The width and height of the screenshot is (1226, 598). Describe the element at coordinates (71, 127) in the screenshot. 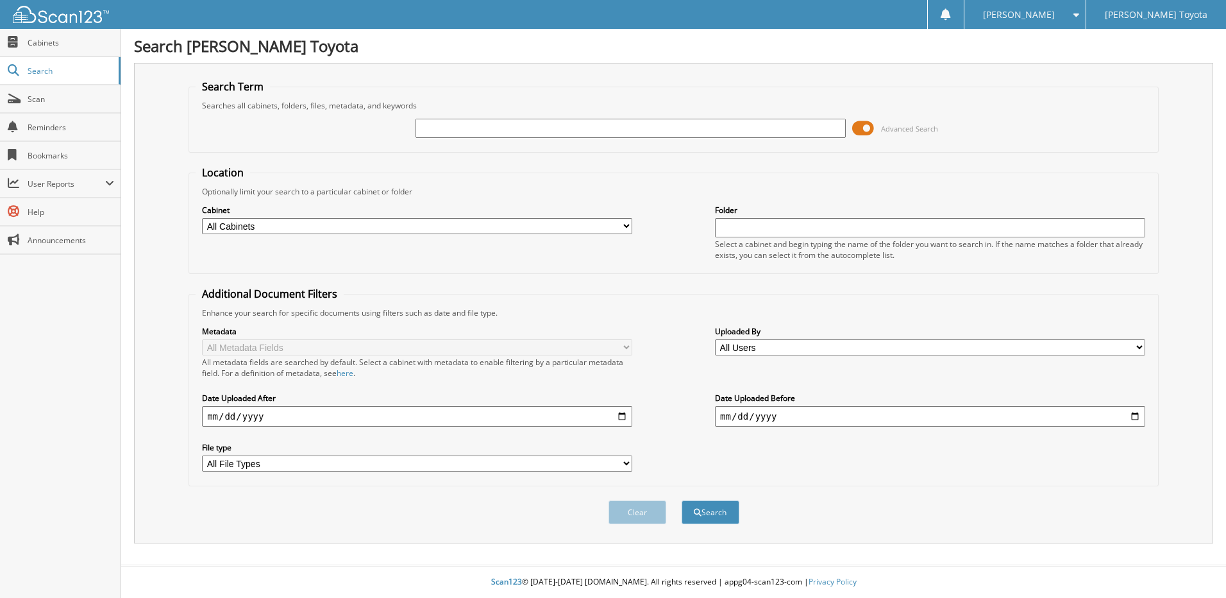

I see `span: Reminders` at that location.